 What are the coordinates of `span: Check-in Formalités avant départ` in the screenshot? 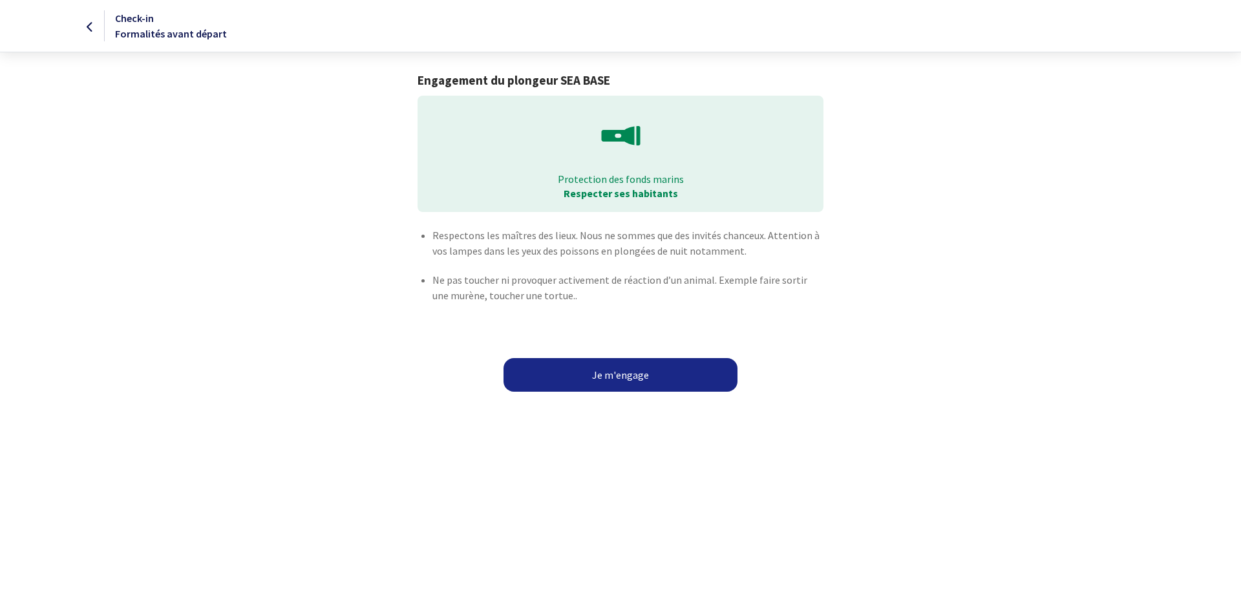 It's located at (171, 26).